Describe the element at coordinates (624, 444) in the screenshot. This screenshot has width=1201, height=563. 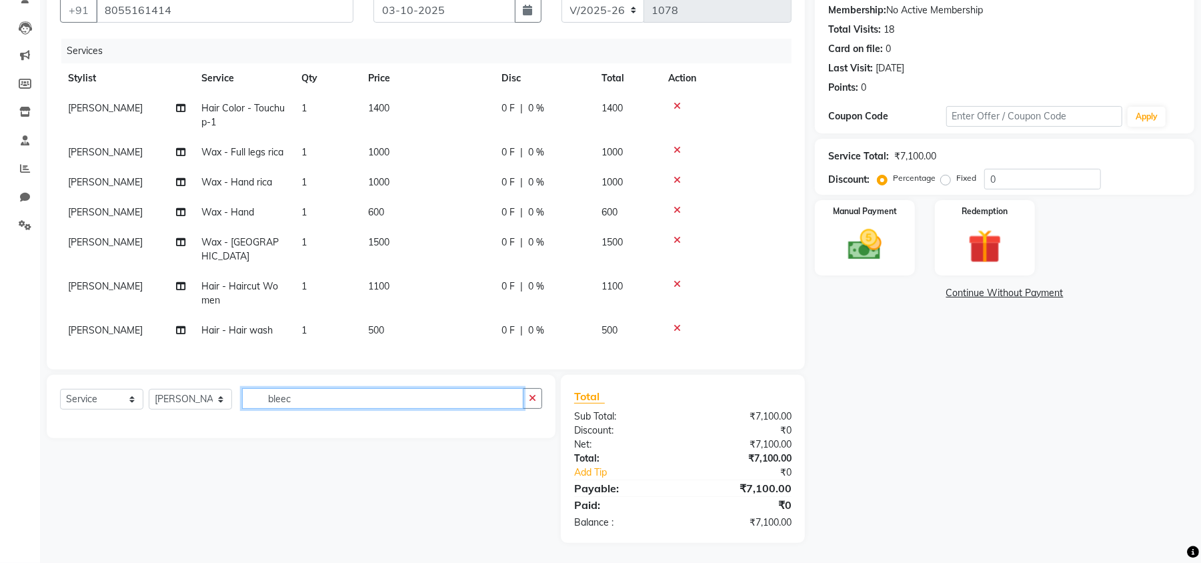
I see `div: Net:` at that location.